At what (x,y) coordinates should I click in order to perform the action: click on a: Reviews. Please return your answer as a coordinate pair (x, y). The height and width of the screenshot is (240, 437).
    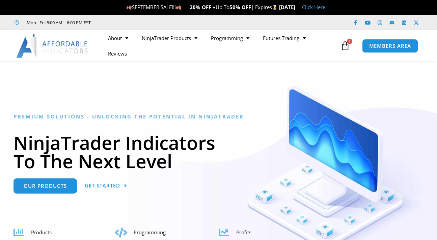
    Looking at the image, I should click on (117, 54).